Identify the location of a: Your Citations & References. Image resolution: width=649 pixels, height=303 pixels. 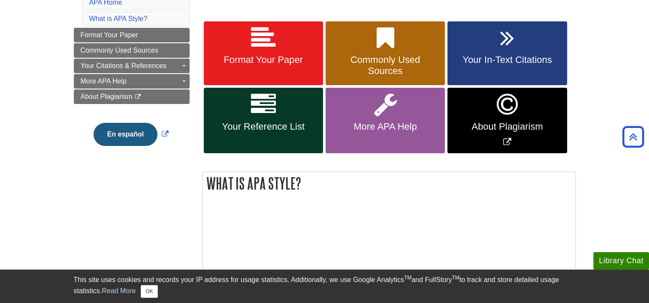
(132, 66).